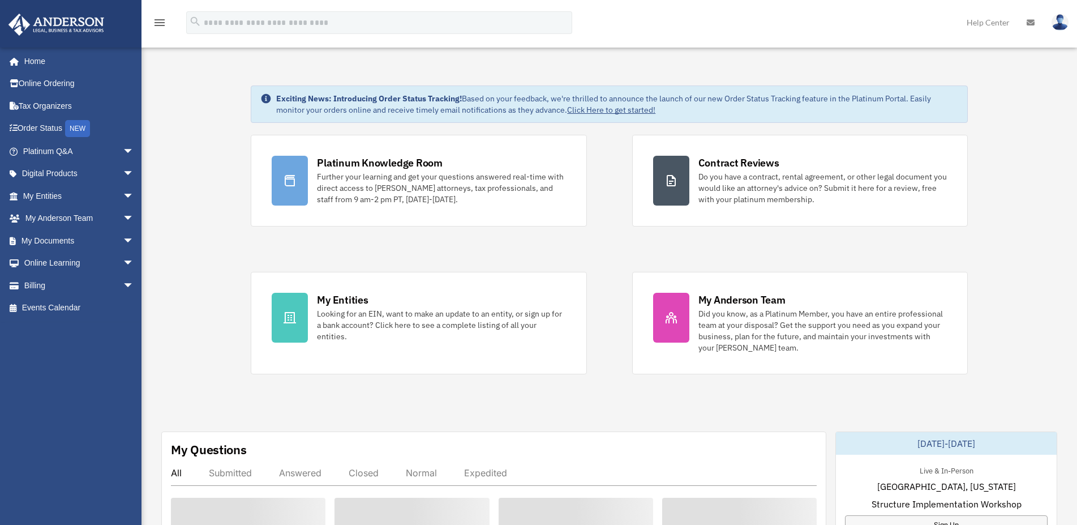 This screenshot has height=525, width=1077. What do you see at coordinates (380, 162) in the screenshot?
I see `div: Platinum Knowledge Room` at bounding box center [380, 162].